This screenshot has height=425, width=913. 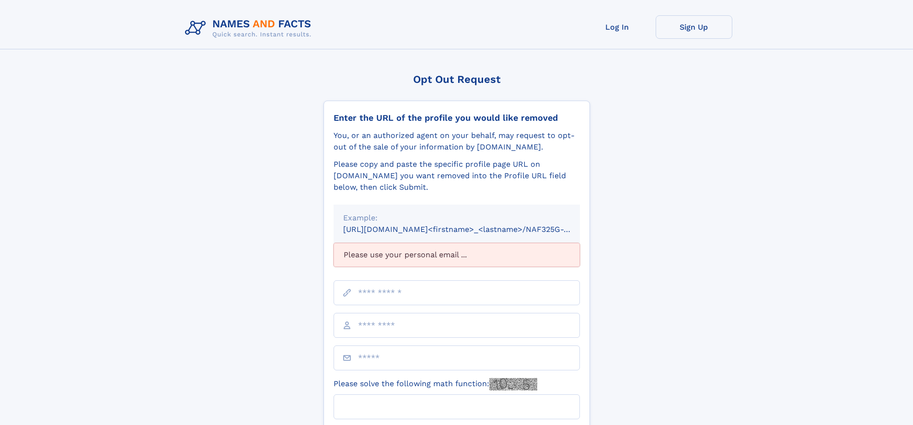 I want to click on div: Opt Out Request, so click(x=457, y=79).